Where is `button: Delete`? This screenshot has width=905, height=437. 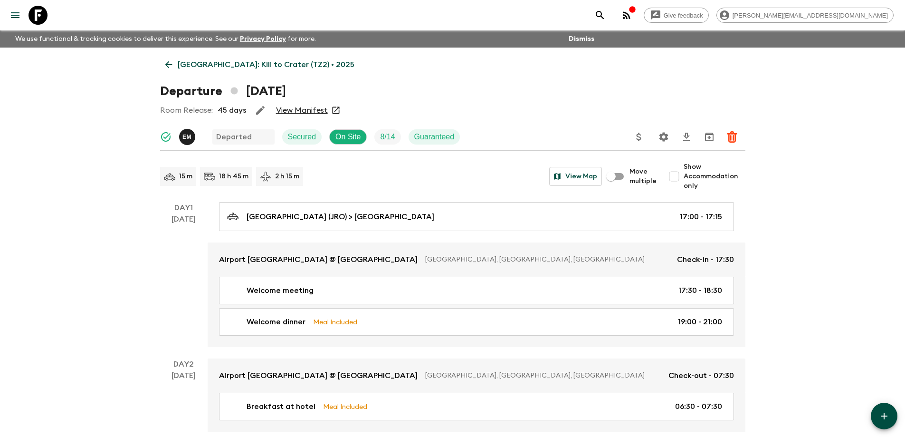 button: Delete is located at coordinates (732, 137).